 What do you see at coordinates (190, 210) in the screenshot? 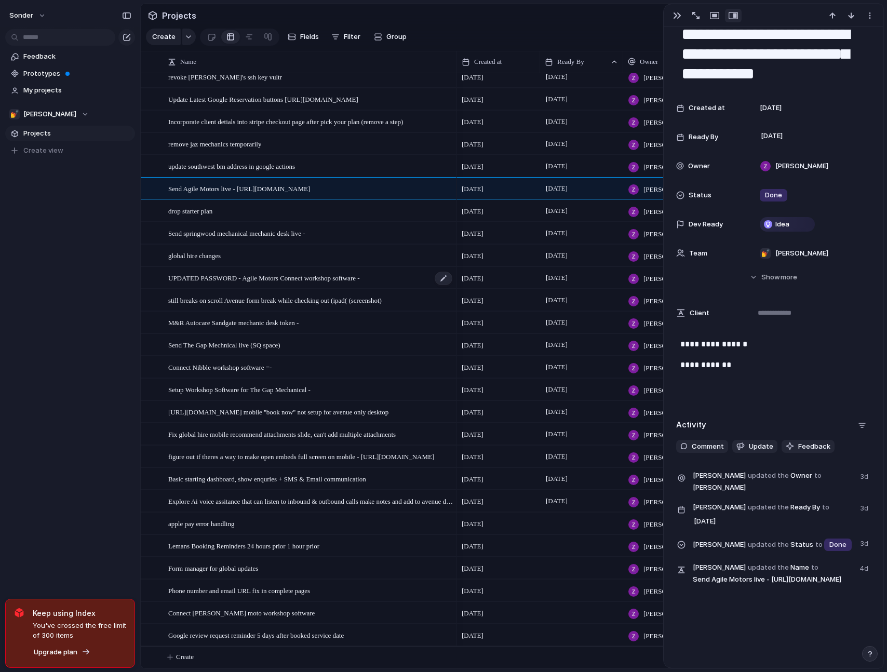
I see `span: drop starter plan` at bounding box center [190, 210].